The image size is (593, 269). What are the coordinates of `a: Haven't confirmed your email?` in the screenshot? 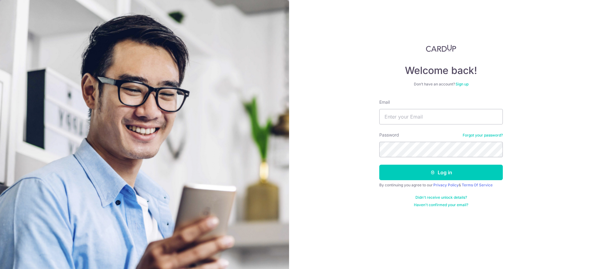 It's located at (441, 205).